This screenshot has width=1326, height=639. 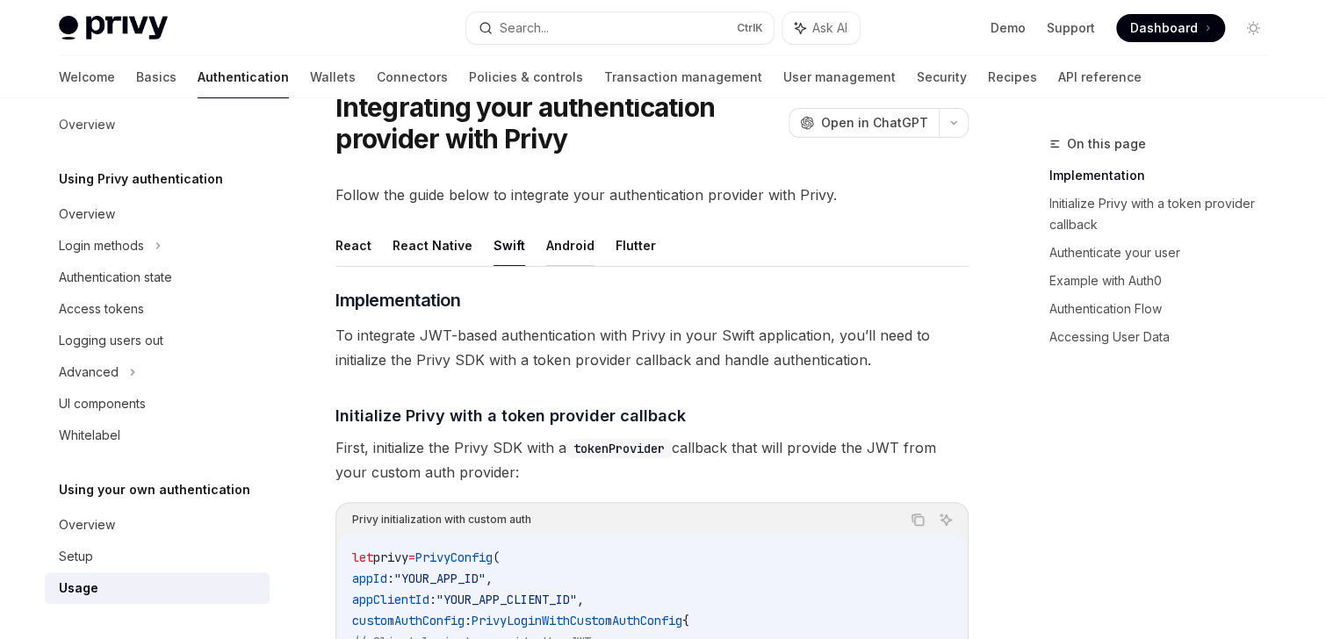 I want to click on h5: Using your own authentication, so click(x=155, y=490).